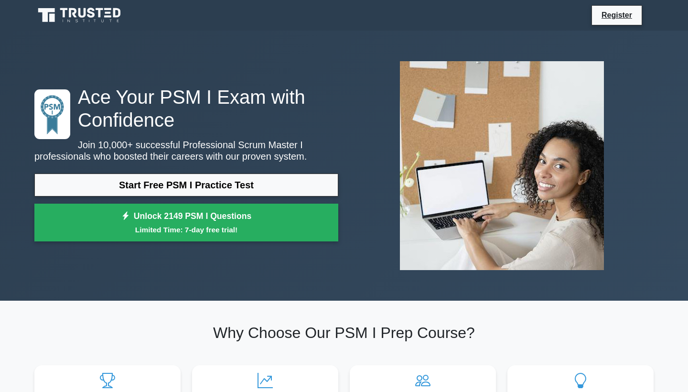 The width and height of the screenshot is (688, 392). I want to click on a: Start Free PSM I Practice Test, so click(186, 185).